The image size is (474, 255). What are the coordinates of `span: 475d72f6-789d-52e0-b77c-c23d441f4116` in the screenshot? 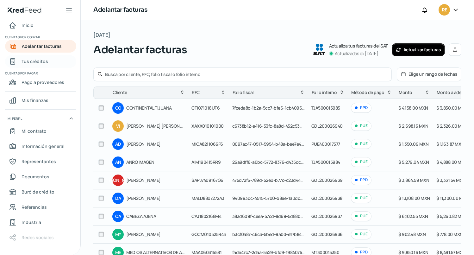 It's located at (272, 180).